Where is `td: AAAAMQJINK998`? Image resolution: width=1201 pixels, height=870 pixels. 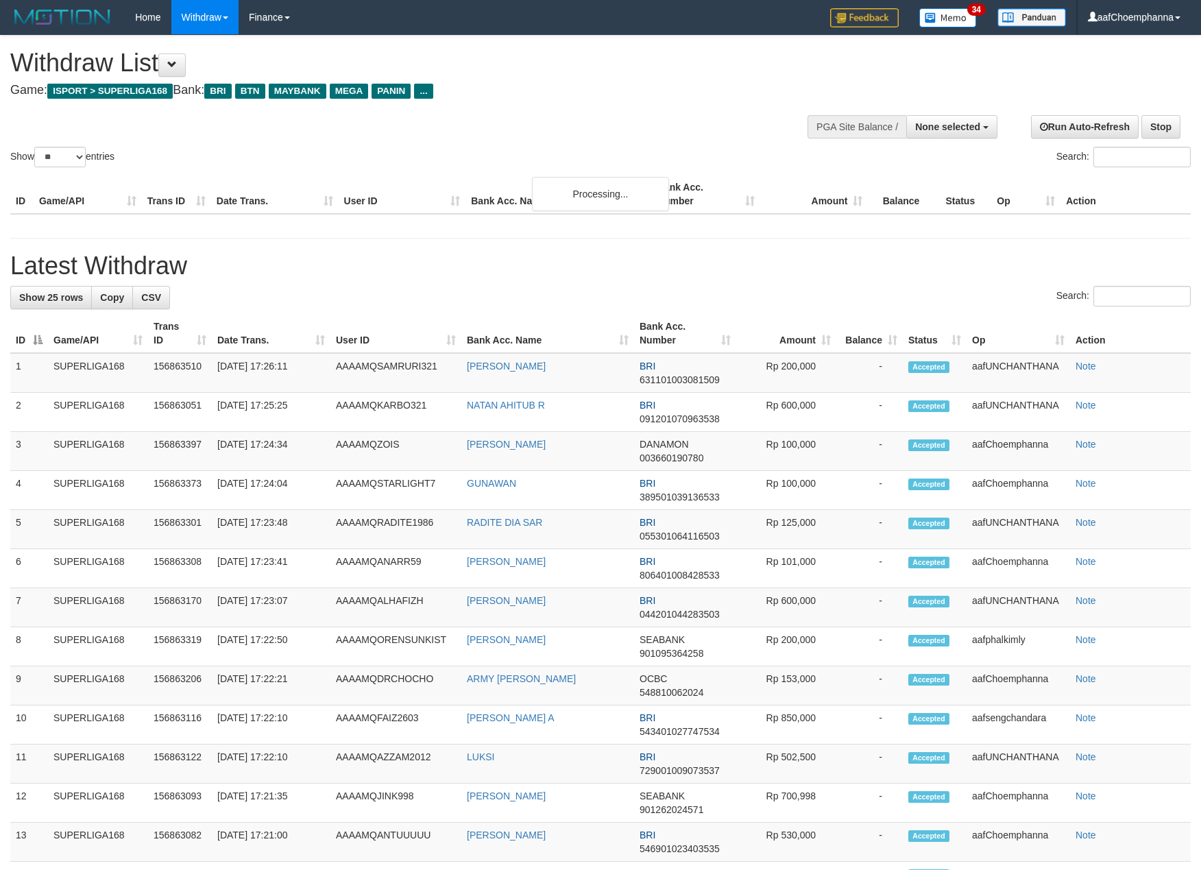 td: AAAAMQJINK998 is located at coordinates (396, 803).